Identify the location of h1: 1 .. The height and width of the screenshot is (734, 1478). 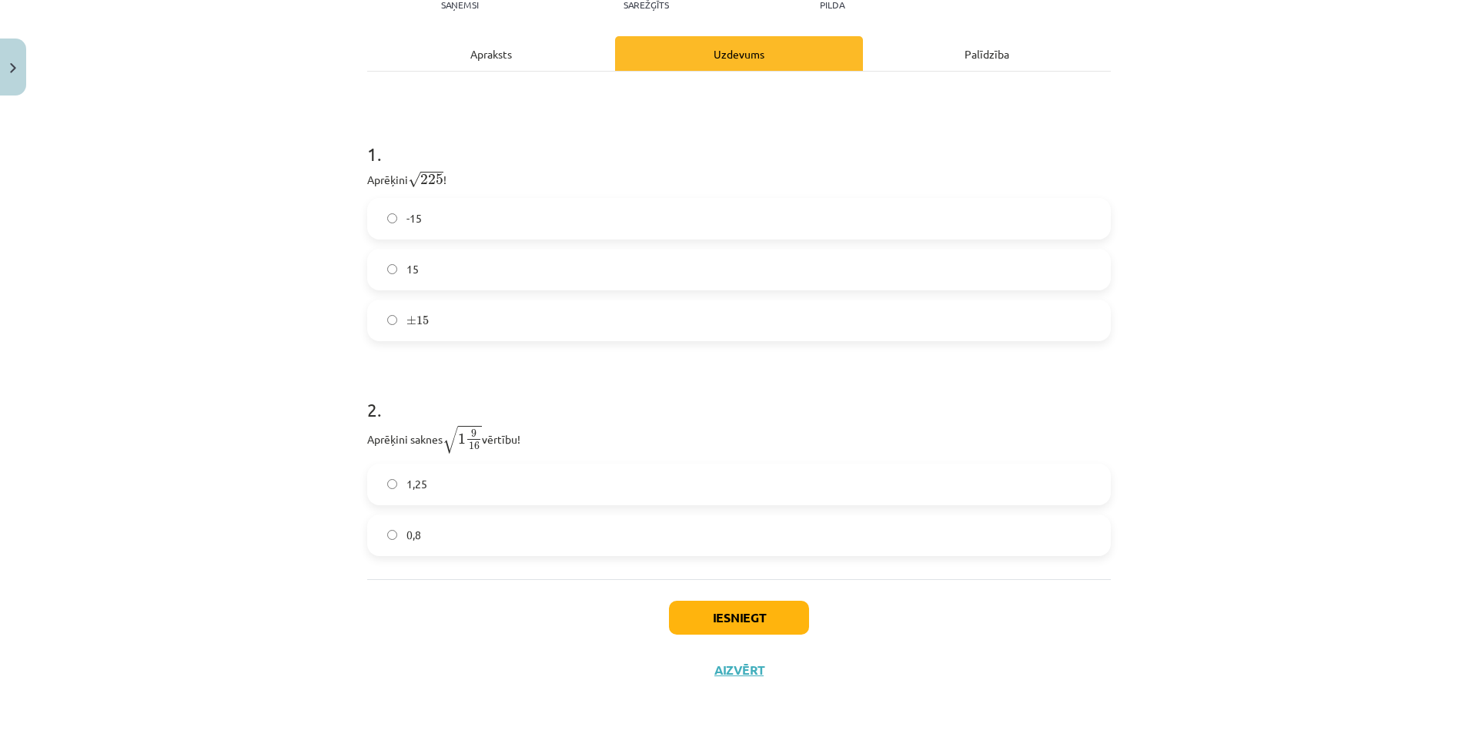
(739, 140).